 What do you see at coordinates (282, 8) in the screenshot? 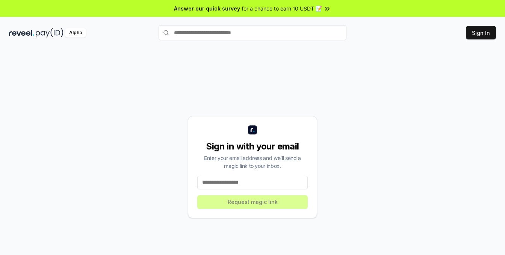
I see `span: for a chance to earn 10 USDT 📝` at bounding box center [282, 8].